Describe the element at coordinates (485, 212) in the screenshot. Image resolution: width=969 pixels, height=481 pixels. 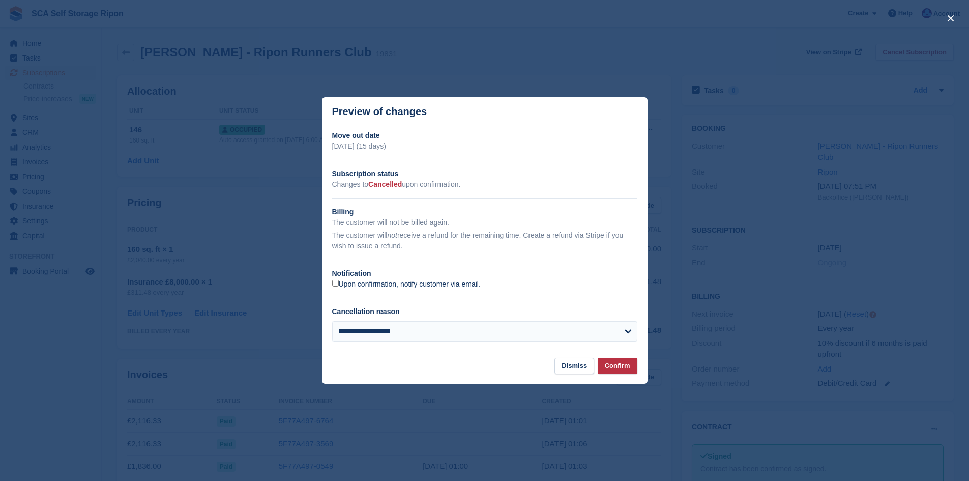
I see `h2: Billing` at that location.